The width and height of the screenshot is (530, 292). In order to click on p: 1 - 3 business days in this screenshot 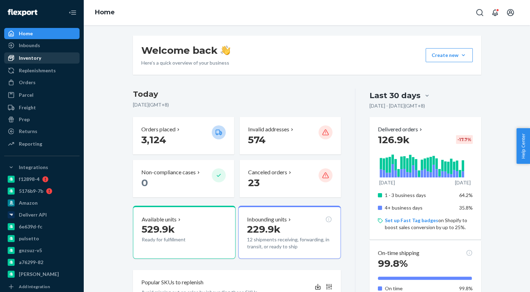, I will do `click(419, 195)`.